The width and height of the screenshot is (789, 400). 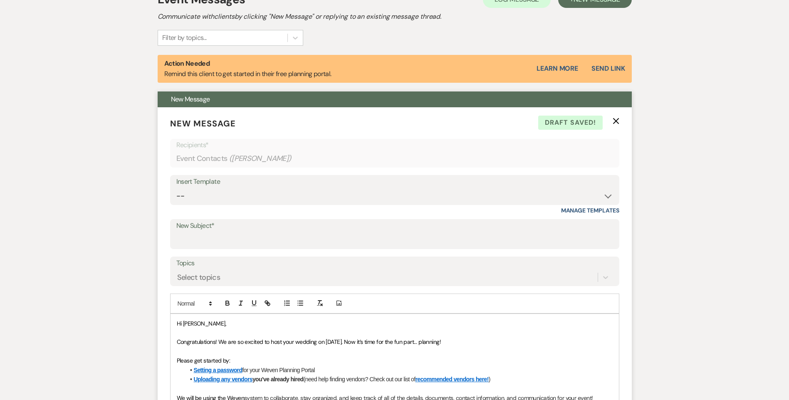 What do you see at coordinates (395, 17) in the screenshot?
I see `h2: Communicate with clients by clicking "New Message" or replying to an existing message thread.` at bounding box center [395, 17].